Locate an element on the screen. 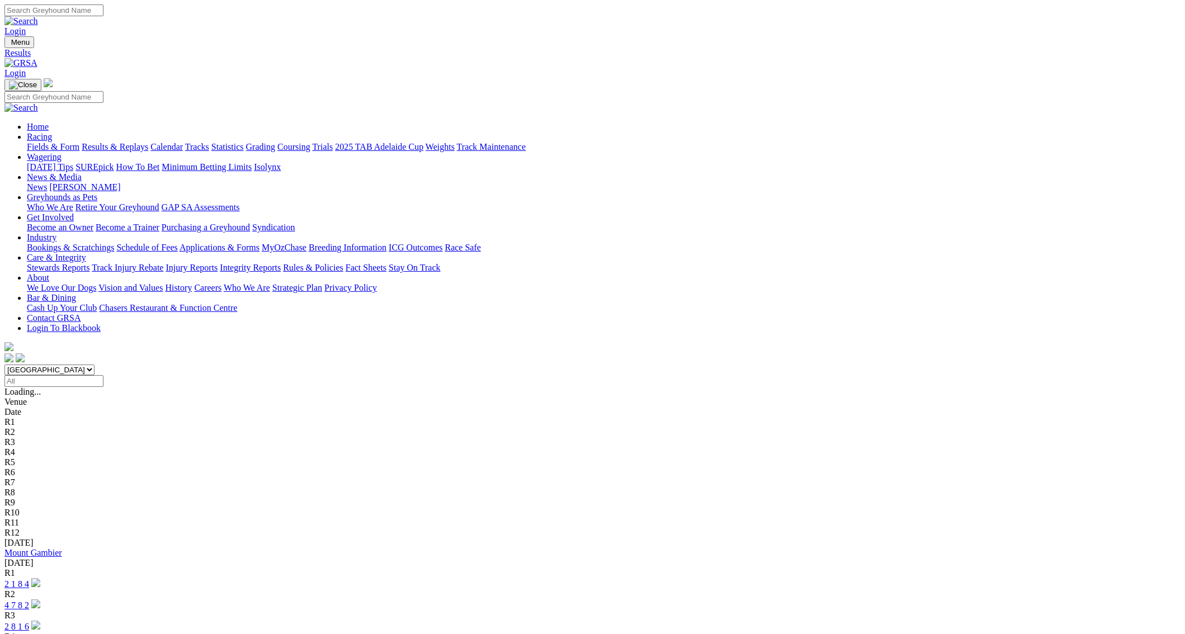 The height and width of the screenshot is (634, 1185). div: Results is located at coordinates (592, 53).